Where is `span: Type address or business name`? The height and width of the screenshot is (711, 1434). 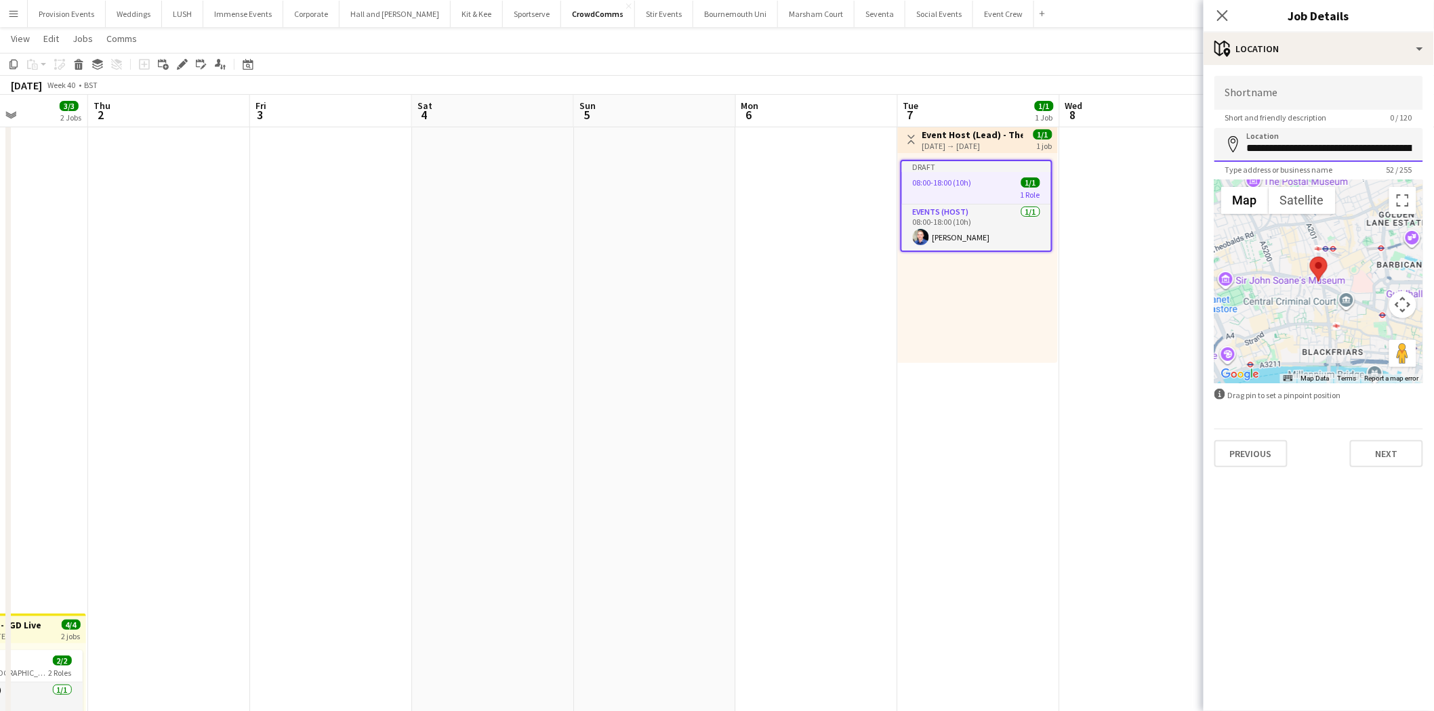 span: Type address or business name is located at coordinates (1279, 169).